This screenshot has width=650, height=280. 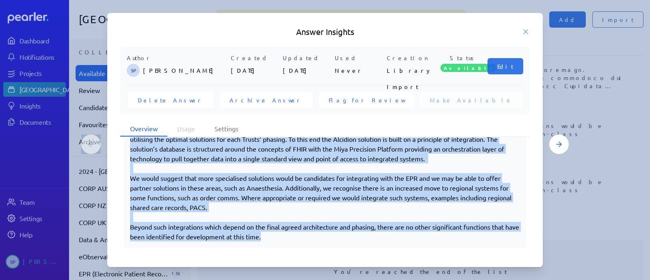 I want to click on li: Settings, so click(x=226, y=129).